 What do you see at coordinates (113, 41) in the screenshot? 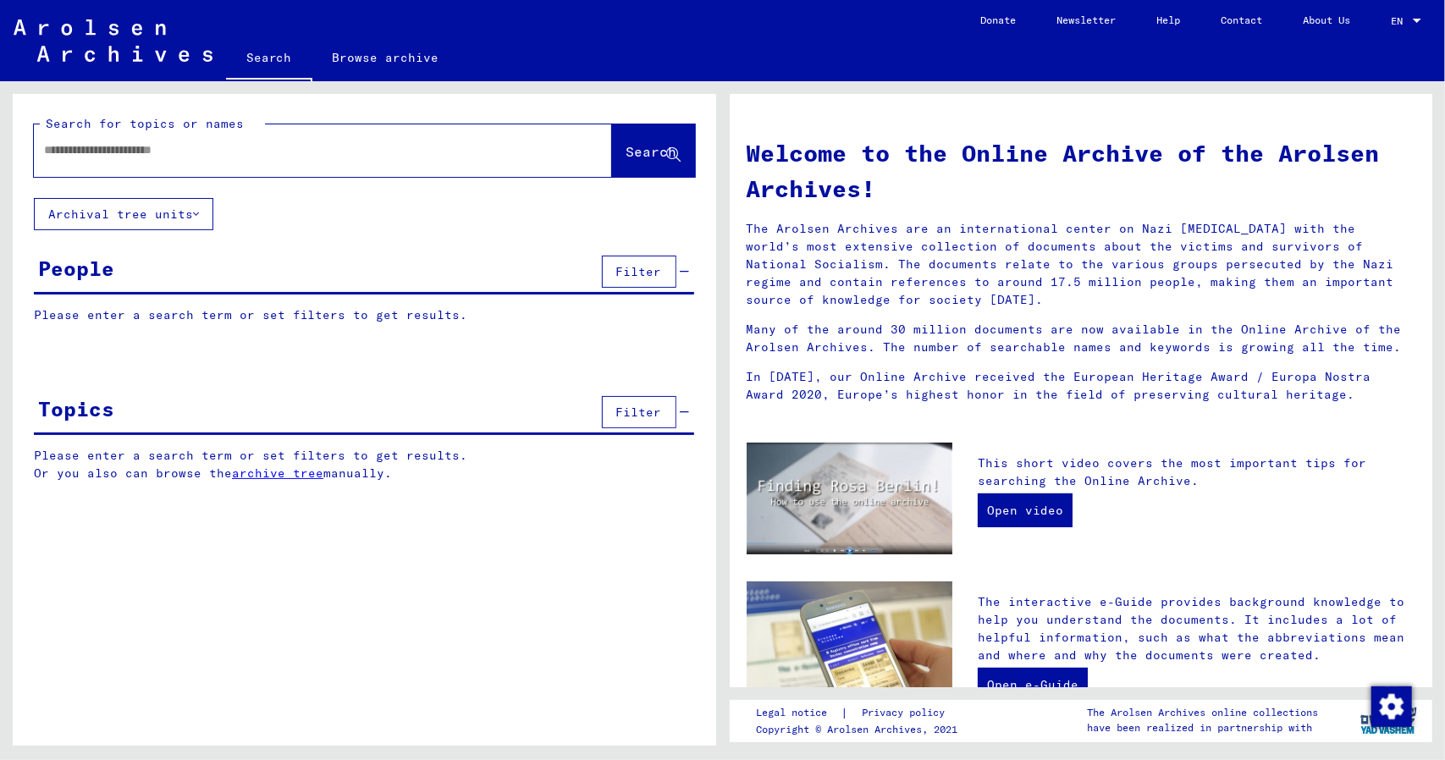
I see `img: Arolsen_neg.svg` at bounding box center [113, 41].